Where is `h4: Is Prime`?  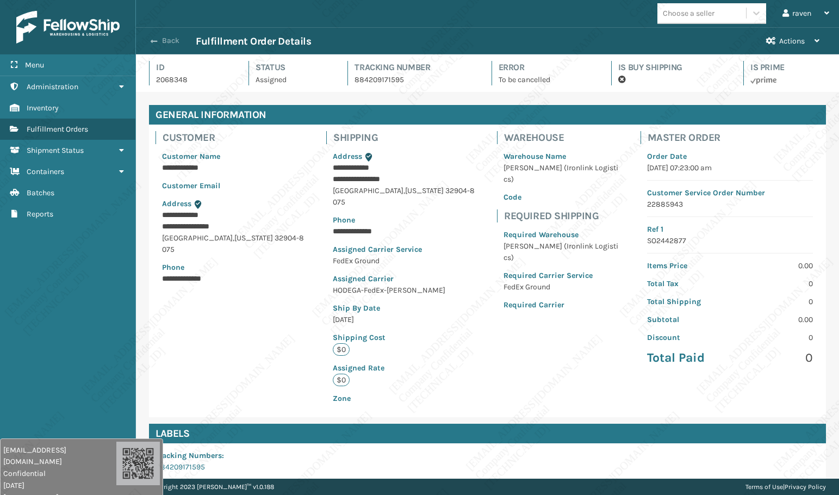
h4: Is Prime is located at coordinates (787, 67).